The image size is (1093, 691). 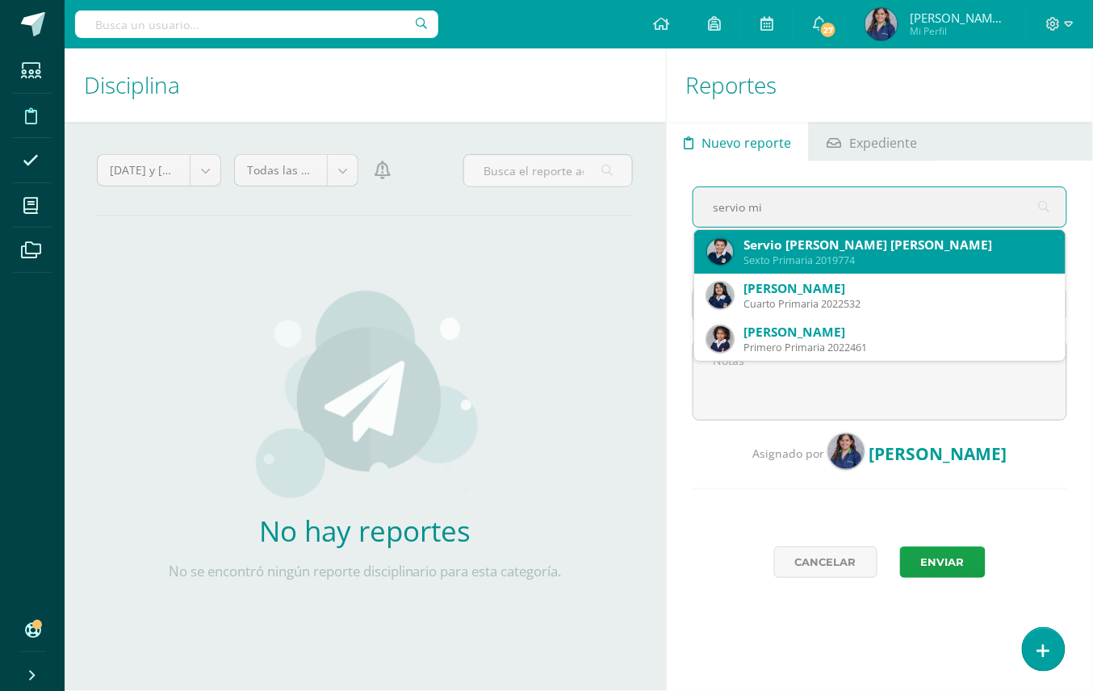 I want to click on button: Enviar, so click(x=943, y=562).